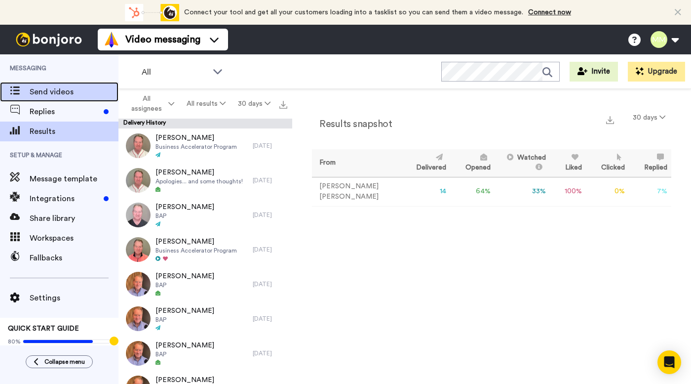 This screenshot has width=691, height=384. What do you see at coordinates (522, 191) in the screenshot?
I see `td: 33 %` at bounding box center [522, 191].